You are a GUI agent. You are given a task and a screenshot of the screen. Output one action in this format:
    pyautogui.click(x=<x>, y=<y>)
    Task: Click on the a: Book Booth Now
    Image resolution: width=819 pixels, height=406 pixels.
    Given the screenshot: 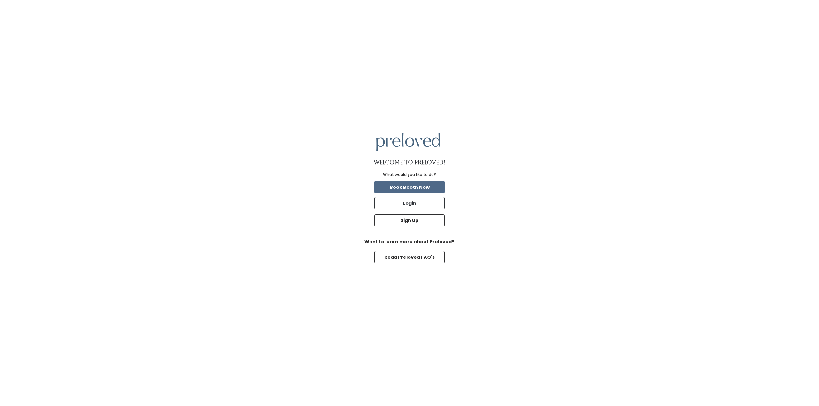 What is the action you would take?
    pyautogui.click(x=409, y=187)
    